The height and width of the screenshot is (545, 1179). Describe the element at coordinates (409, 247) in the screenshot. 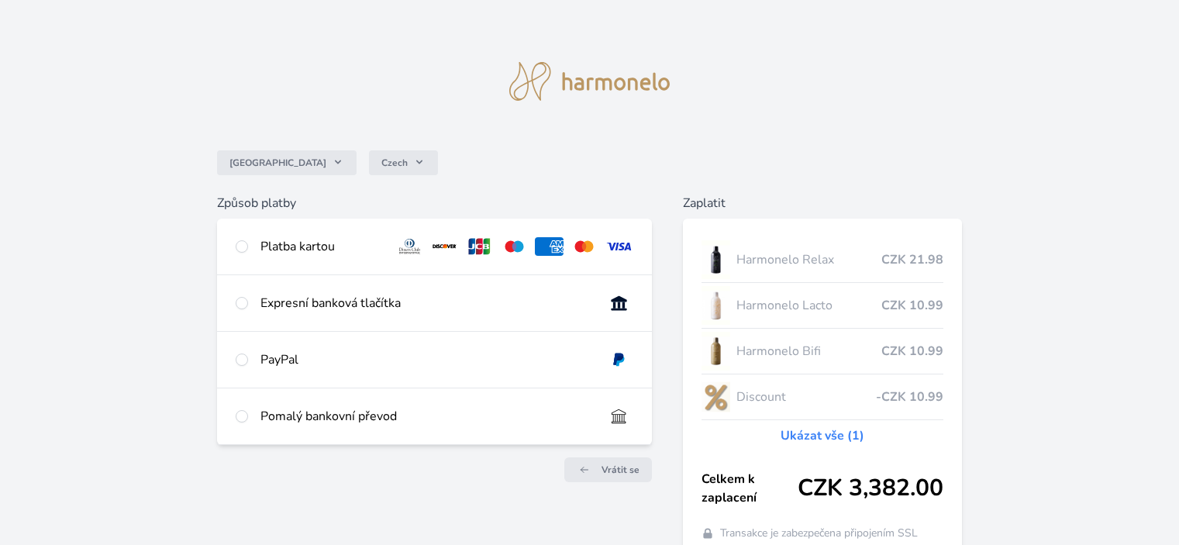

I see `img: diners.svg` at that location.